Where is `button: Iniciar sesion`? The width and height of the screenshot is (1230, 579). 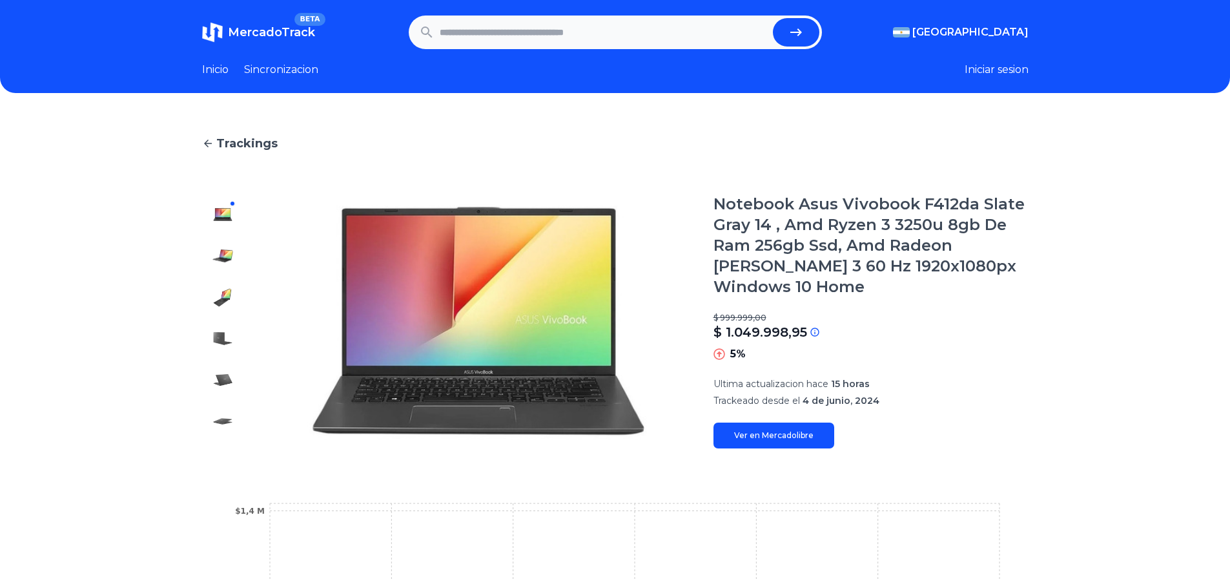 button: Iniciar sesion is located at coordinates (996, 70).